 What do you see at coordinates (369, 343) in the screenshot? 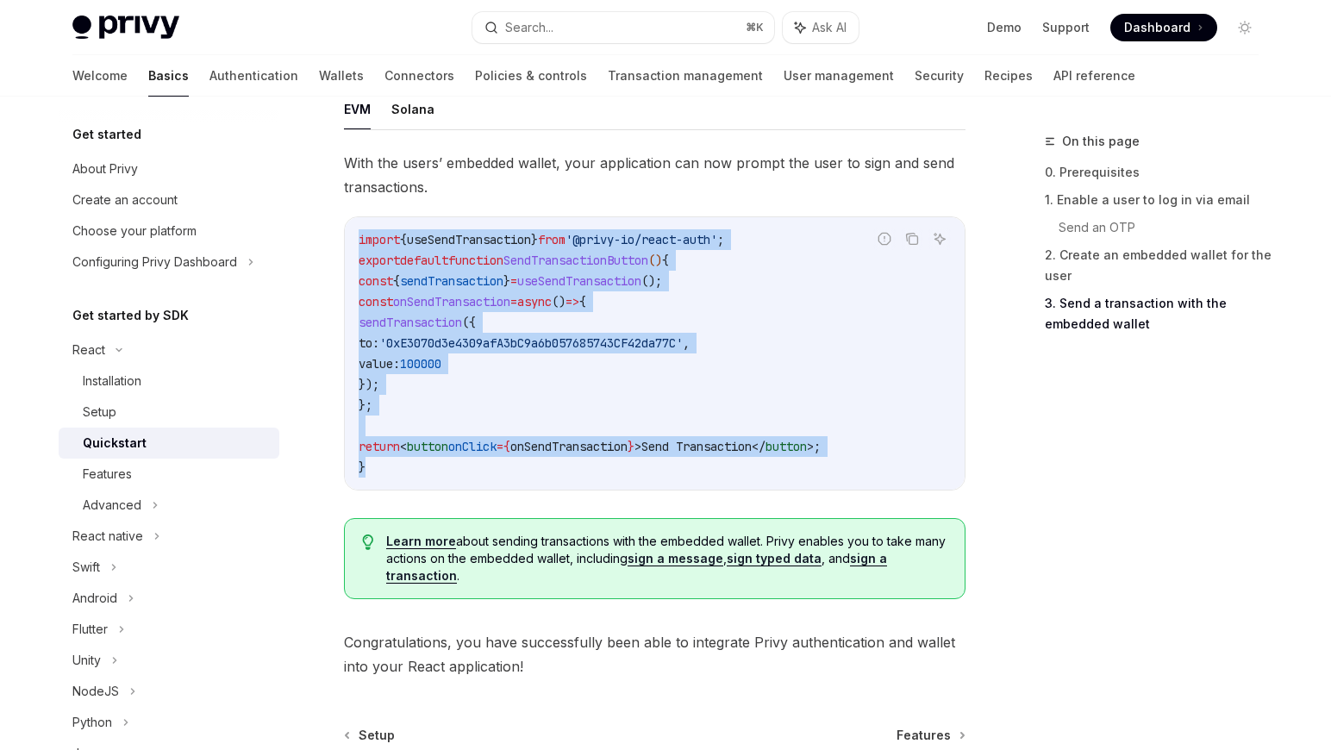
I see `span: to:` at bounding box center [369, 343].